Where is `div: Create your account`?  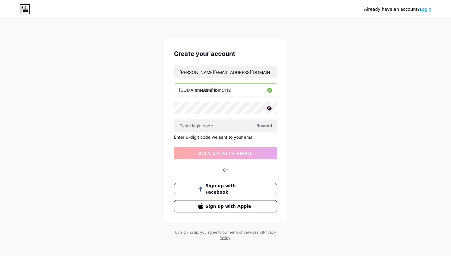
div: Create your account is located at coordinates (225, 54).